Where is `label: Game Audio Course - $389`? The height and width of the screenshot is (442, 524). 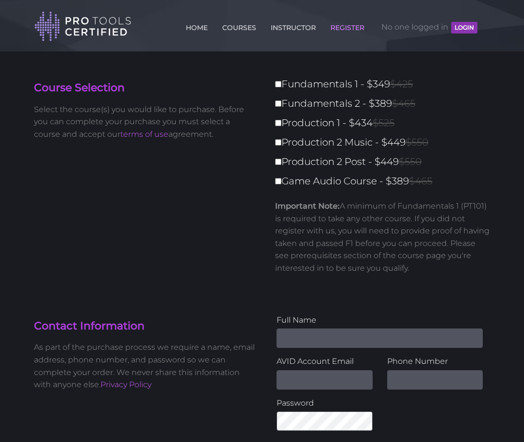
label: Game Audio Course - $389 is located at coordinates (385, 181).